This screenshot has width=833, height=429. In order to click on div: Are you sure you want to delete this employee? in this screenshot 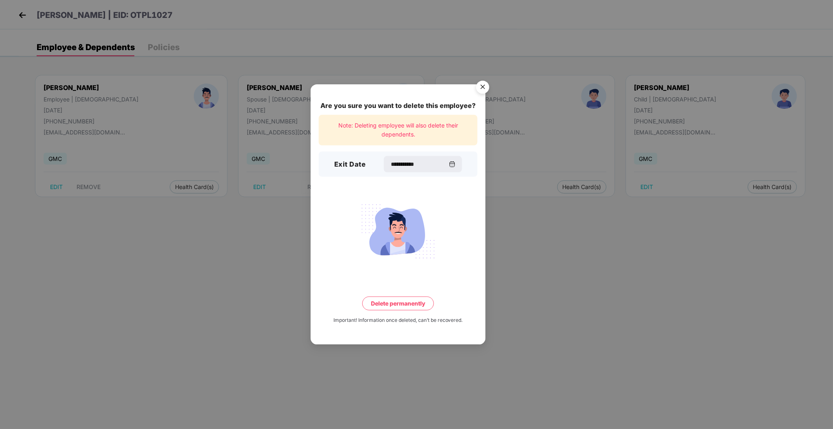, I will do `click(398, 105)`.